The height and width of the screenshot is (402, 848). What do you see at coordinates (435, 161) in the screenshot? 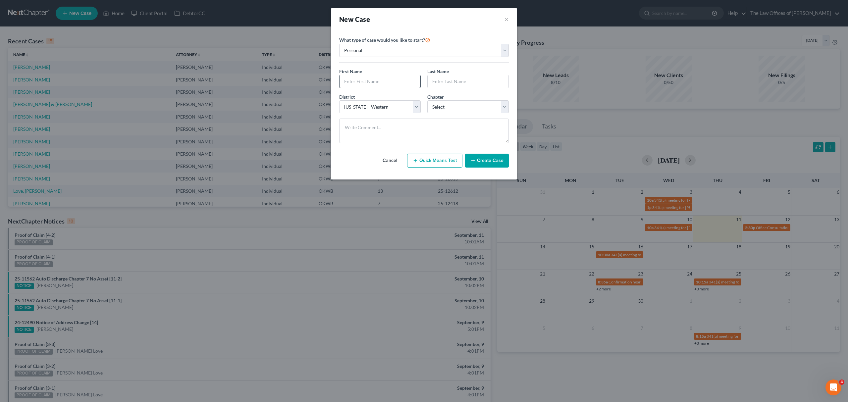
I see `button: Quick Means Test` at bounding box center [435, 161].